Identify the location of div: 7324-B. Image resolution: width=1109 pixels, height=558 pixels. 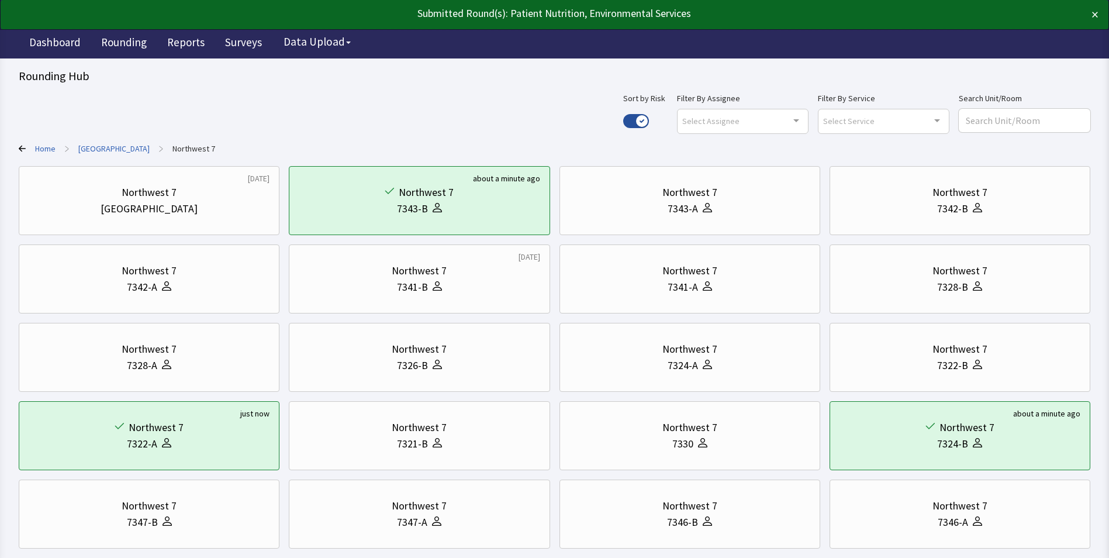
(952, 444).